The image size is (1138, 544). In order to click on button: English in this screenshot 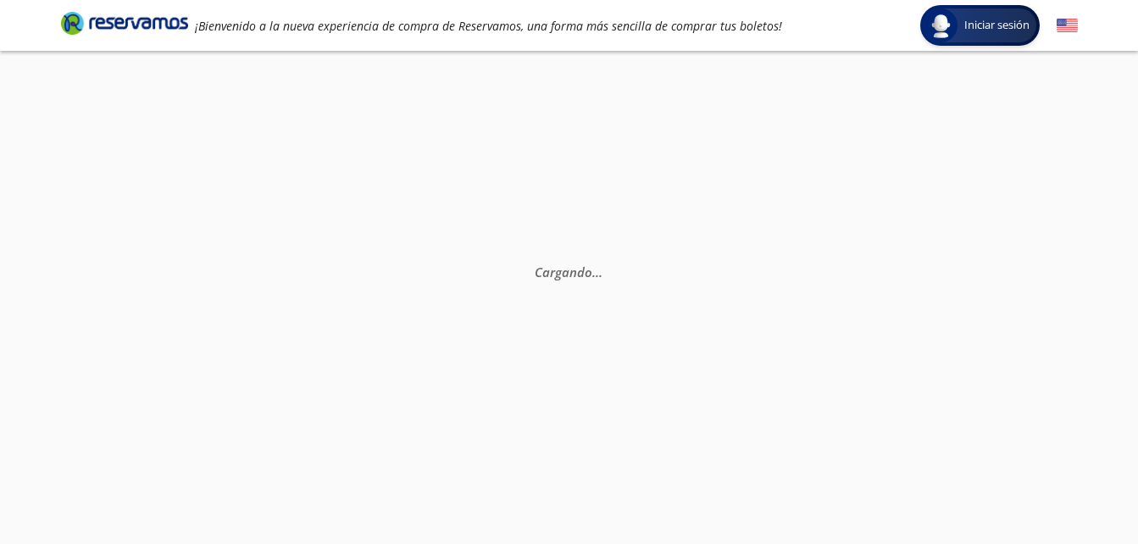, I will do `click(1067, 25)`.